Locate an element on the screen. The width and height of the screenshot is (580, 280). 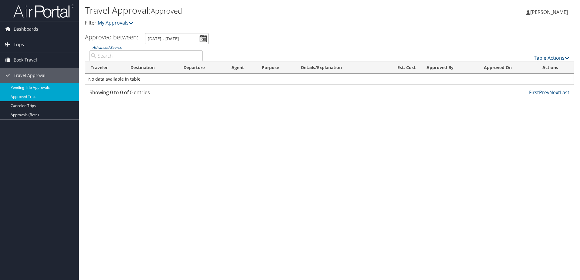
th: Approved On: activate to sort column ascending is located at coordinates (508, 68).